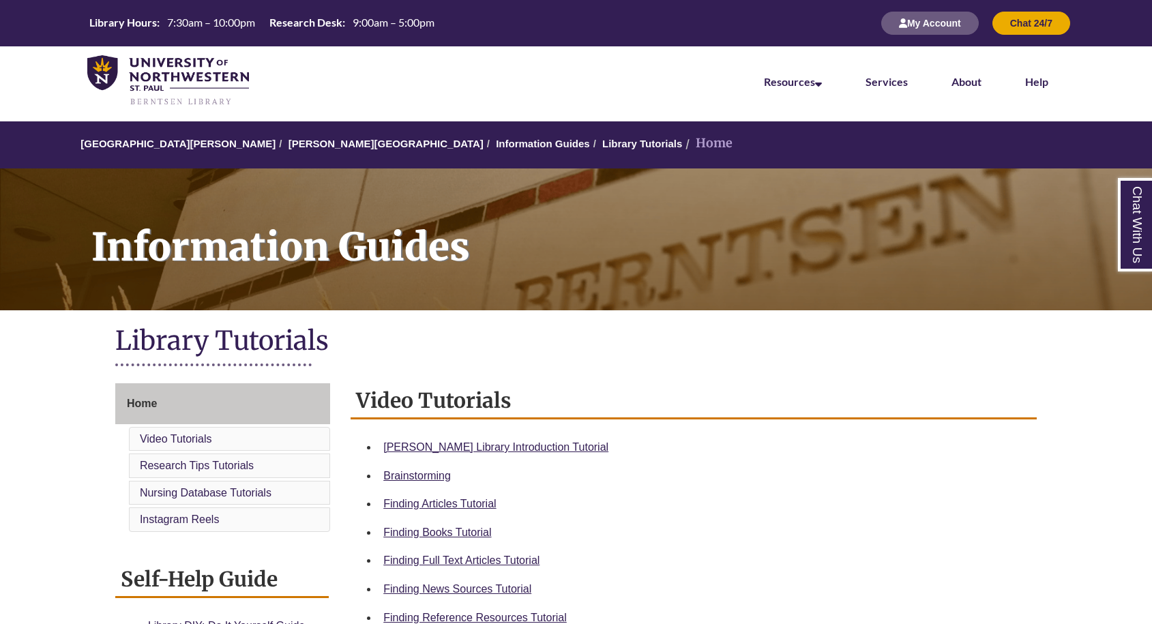  I want to click on h1: Library Tutorials, so click(576, 342).